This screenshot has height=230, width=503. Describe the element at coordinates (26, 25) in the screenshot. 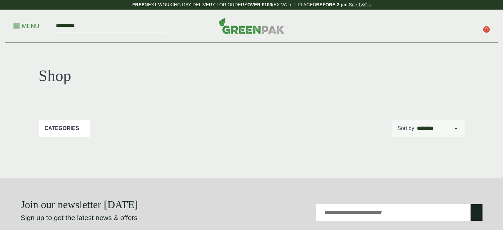

I see `a: Menu` at that location.